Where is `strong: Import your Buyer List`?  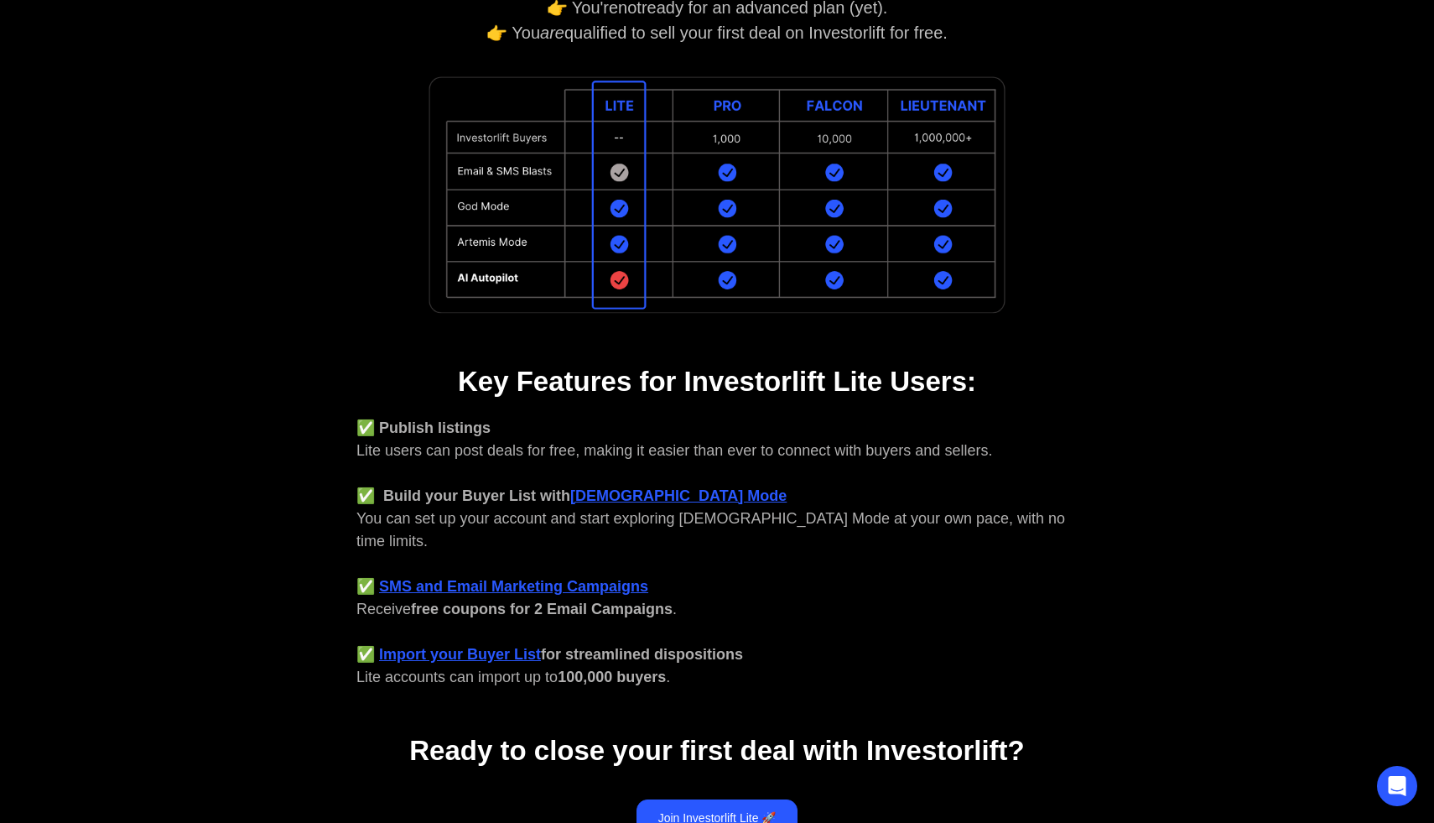
strong: Import your Buyer List is located at coordinates (459, 654).